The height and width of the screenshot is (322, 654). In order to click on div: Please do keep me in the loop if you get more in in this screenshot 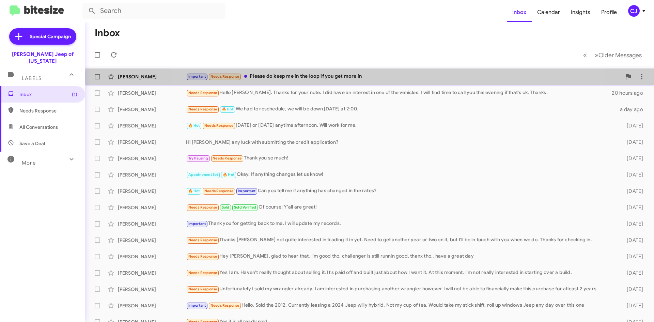, I will do `click(404, 76)`.